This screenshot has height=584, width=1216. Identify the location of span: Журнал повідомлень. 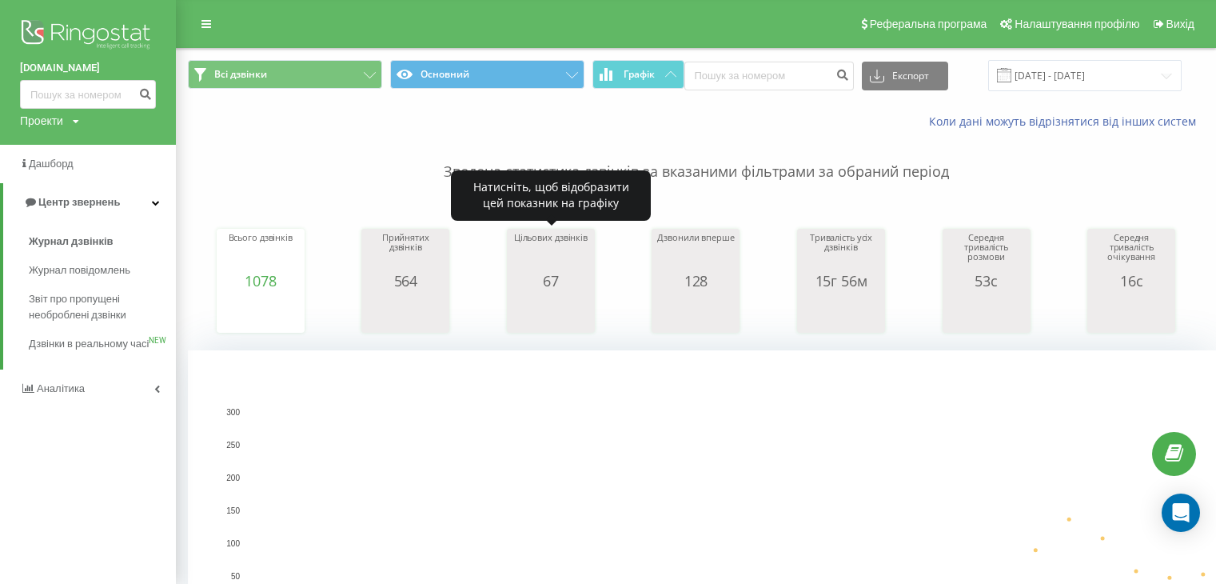
(79, 270).